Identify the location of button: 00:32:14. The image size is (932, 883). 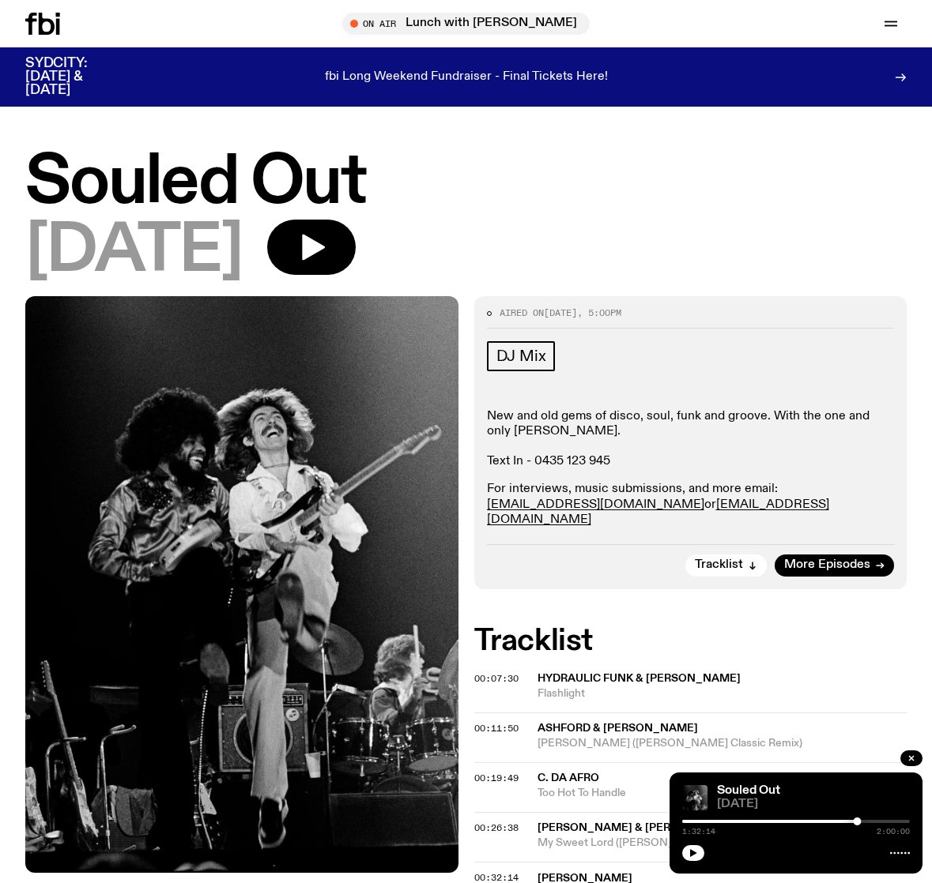
(496, 878).